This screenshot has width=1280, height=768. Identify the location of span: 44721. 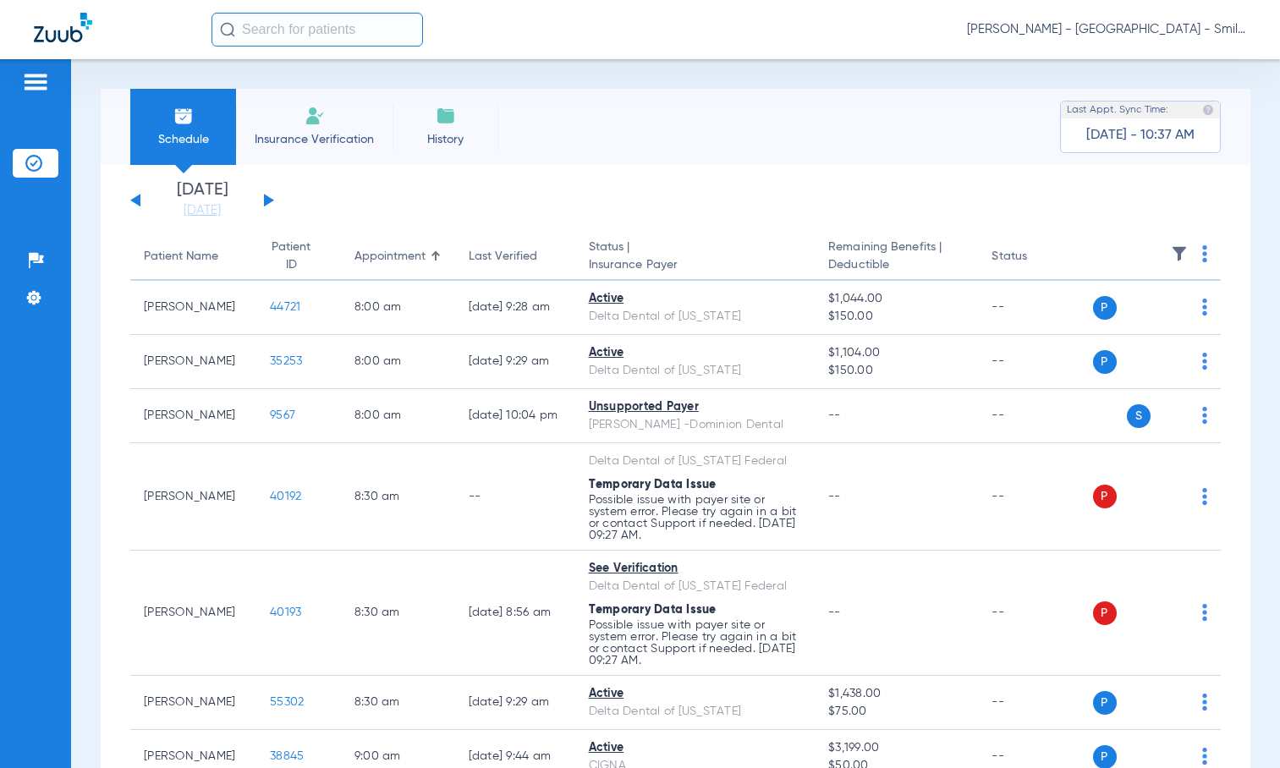
(285, 307).